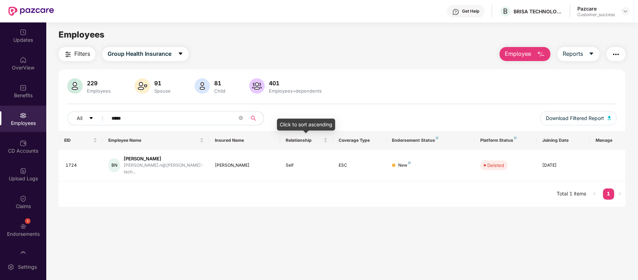 Image resolution: width=638 pixels, height=280 pixels. Describe the element at coordinates (404, 165) in the screenshot. I see `div: New` at that location.